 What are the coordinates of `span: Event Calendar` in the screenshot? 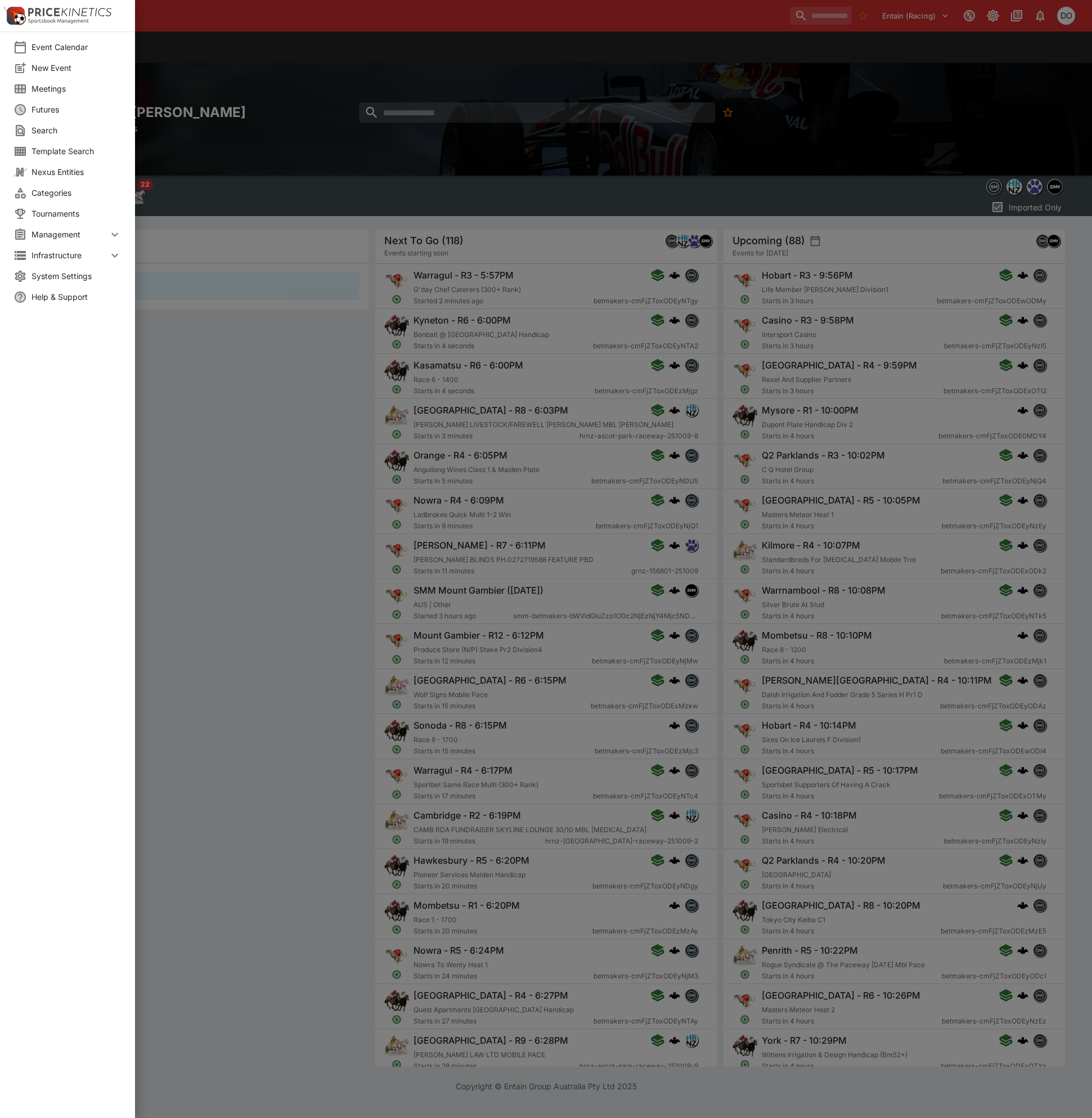 It's located at (77, 47).